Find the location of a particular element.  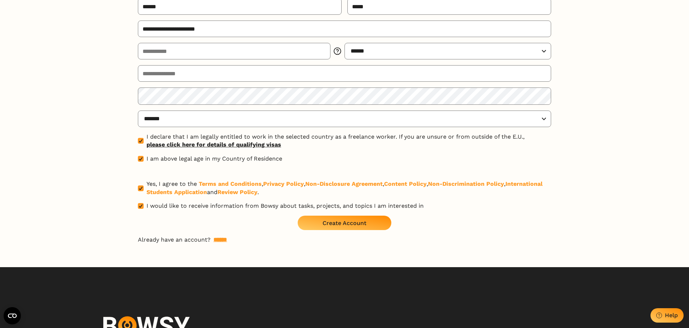

a: International Students Application is located at coordinates (345, 188).